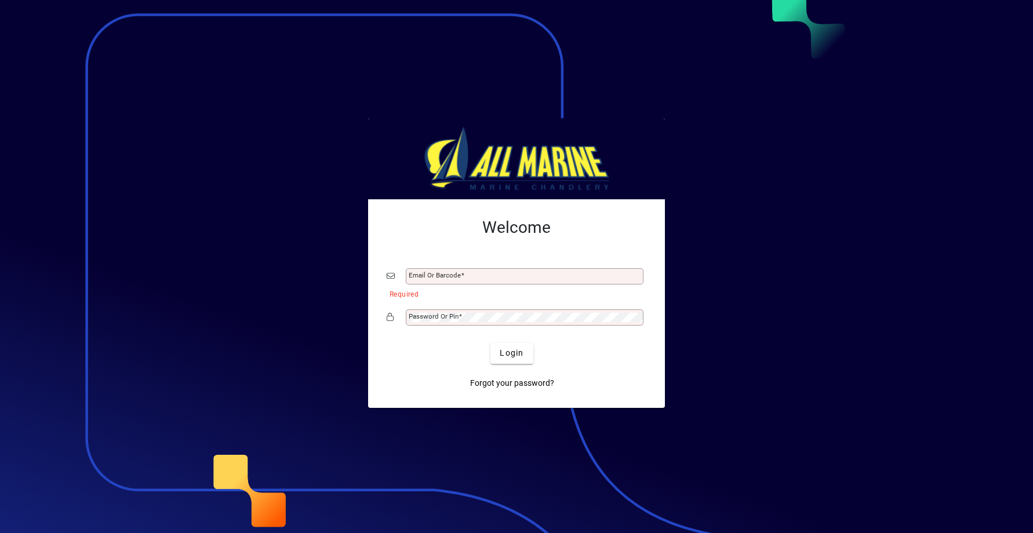 Image resolution: width=1033 pixels, height=533 pixels. I want to click on button: Login, so click(511, 354).